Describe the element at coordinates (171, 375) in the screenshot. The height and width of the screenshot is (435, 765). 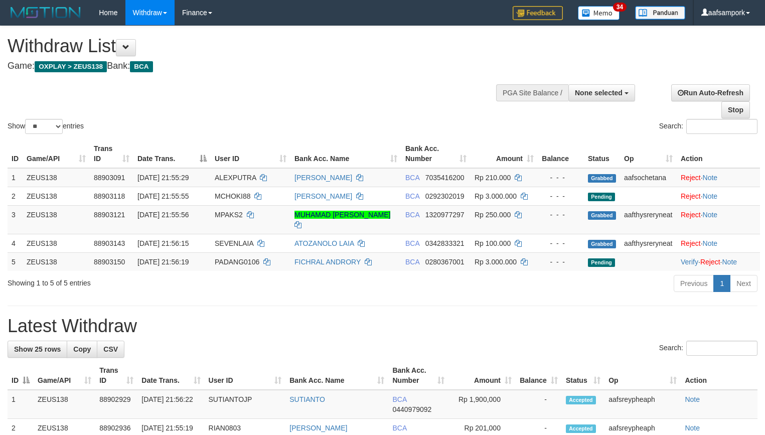
I see `th: Date Trans.: activate to sort column ascending` at that location.